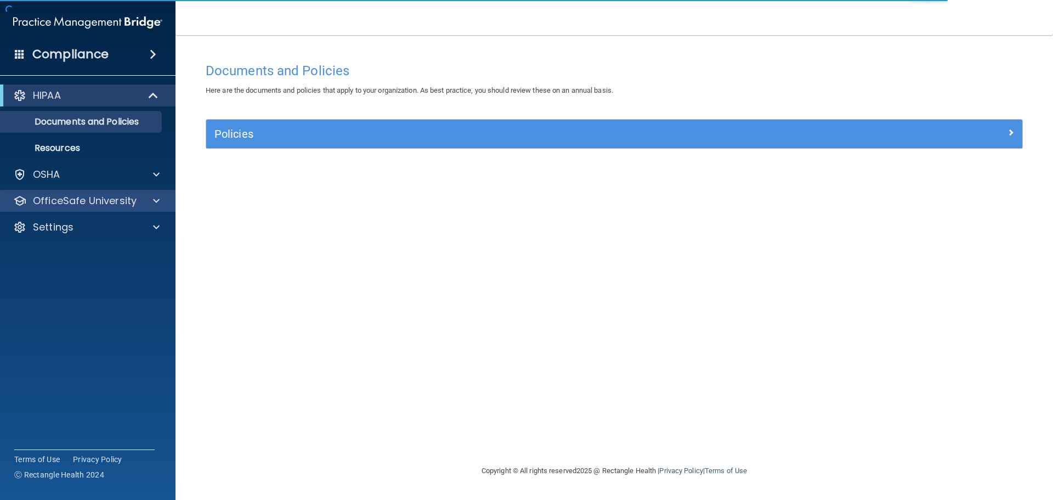 This screenshot has width=1053, height=500. Describe the element at coordinates (82, 148) in the screenshot. I see `p: Resources` at that location.